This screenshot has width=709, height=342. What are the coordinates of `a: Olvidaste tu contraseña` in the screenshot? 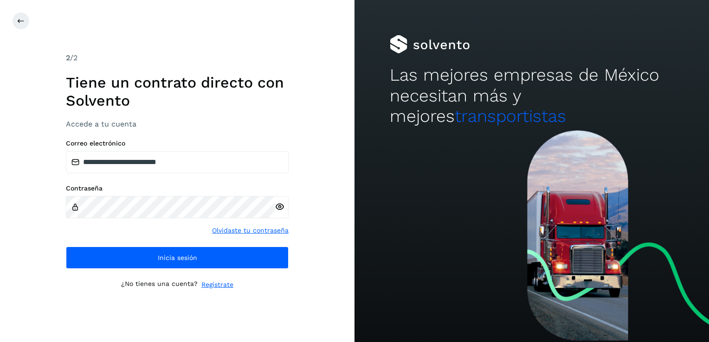 It's located at (250, 230).